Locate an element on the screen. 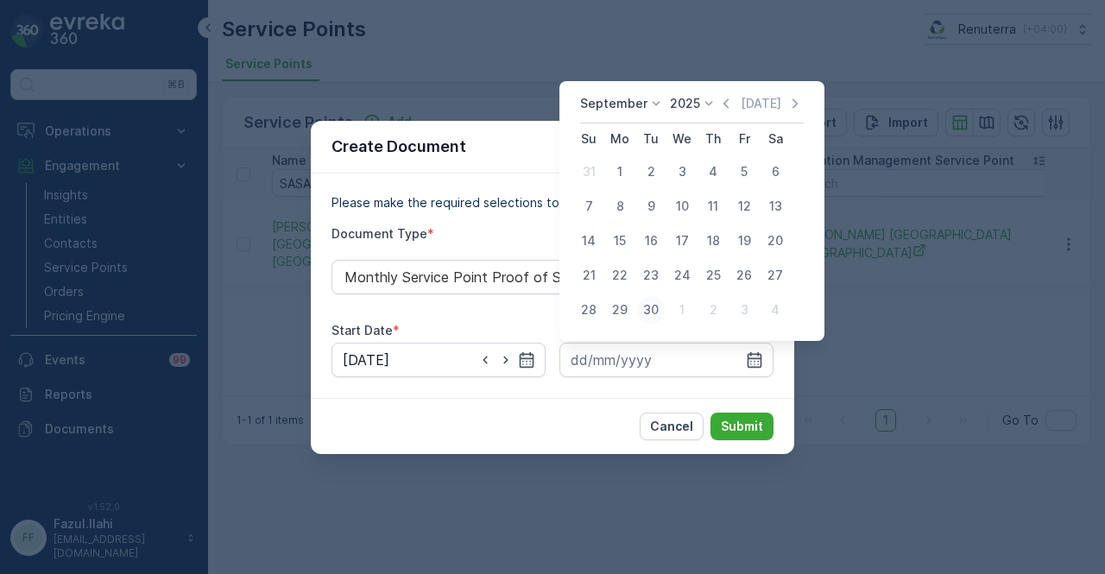 This screenshot has height=574, width=1105. button: Submit is located at coordinates (742, 426).